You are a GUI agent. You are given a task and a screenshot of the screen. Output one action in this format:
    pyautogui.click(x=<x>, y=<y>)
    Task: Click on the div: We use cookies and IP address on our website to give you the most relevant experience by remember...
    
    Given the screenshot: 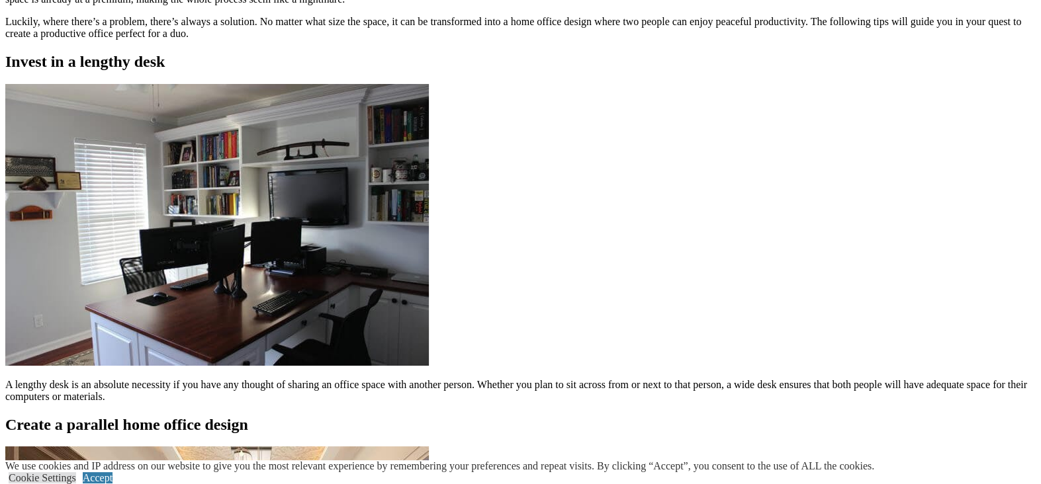 What is the action you would take?
    pyautogui.click(x=439, y=467)
    